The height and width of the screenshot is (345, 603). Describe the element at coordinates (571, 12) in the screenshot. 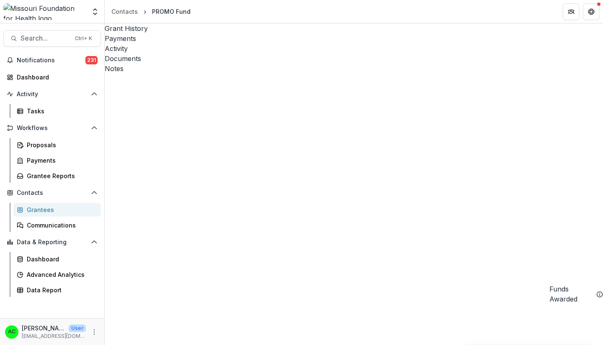

I see `button: Partners` at that location.